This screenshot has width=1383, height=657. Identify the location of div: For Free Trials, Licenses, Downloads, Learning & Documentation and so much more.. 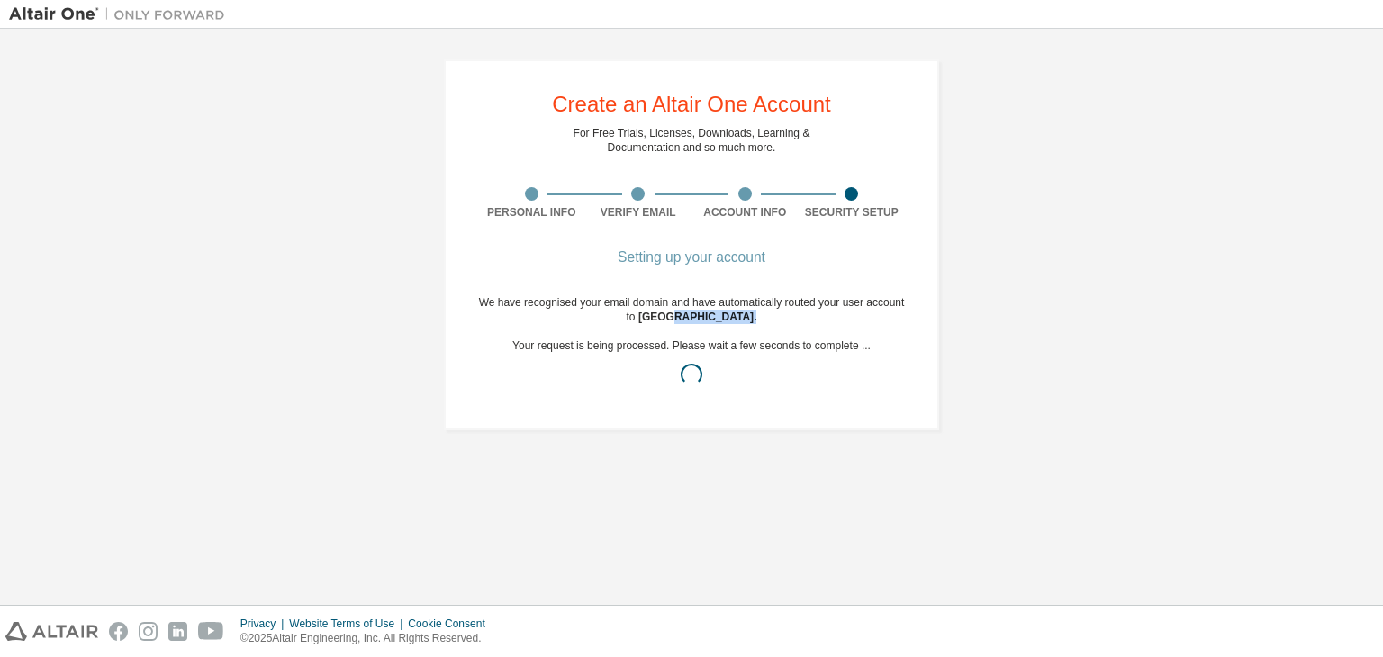
(691, 140).